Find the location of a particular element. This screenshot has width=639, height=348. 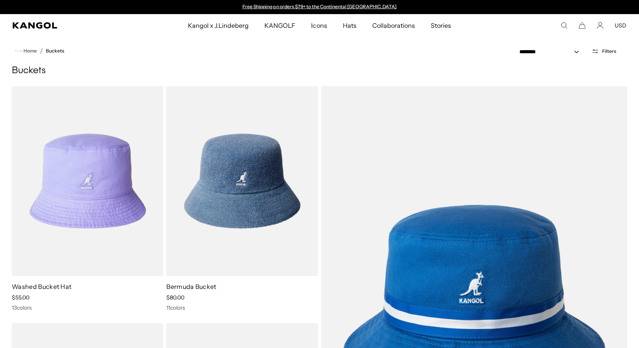

span: KANGOLF is located at coordinates (280, 25).